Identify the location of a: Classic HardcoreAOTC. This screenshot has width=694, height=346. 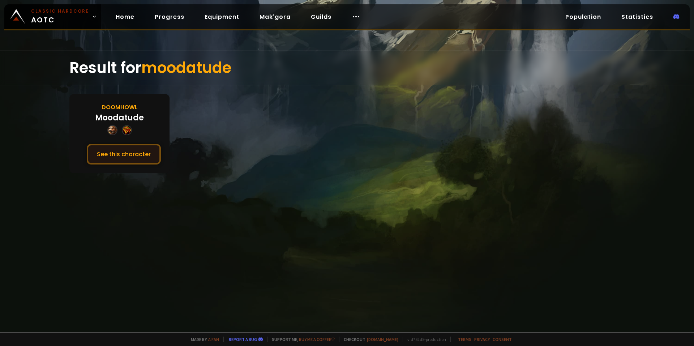
(53, 17).